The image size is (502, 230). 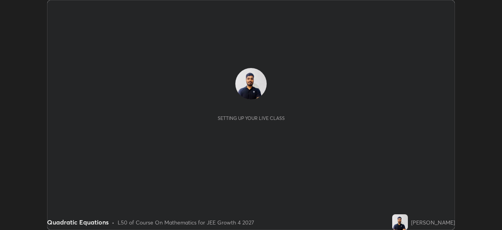 What do you see at coordinates (186, 222) in the screenshot?
I see `div: L50 of Course On Mathematics for JEE Growth 4 2027` at bounding box center [186, 222].